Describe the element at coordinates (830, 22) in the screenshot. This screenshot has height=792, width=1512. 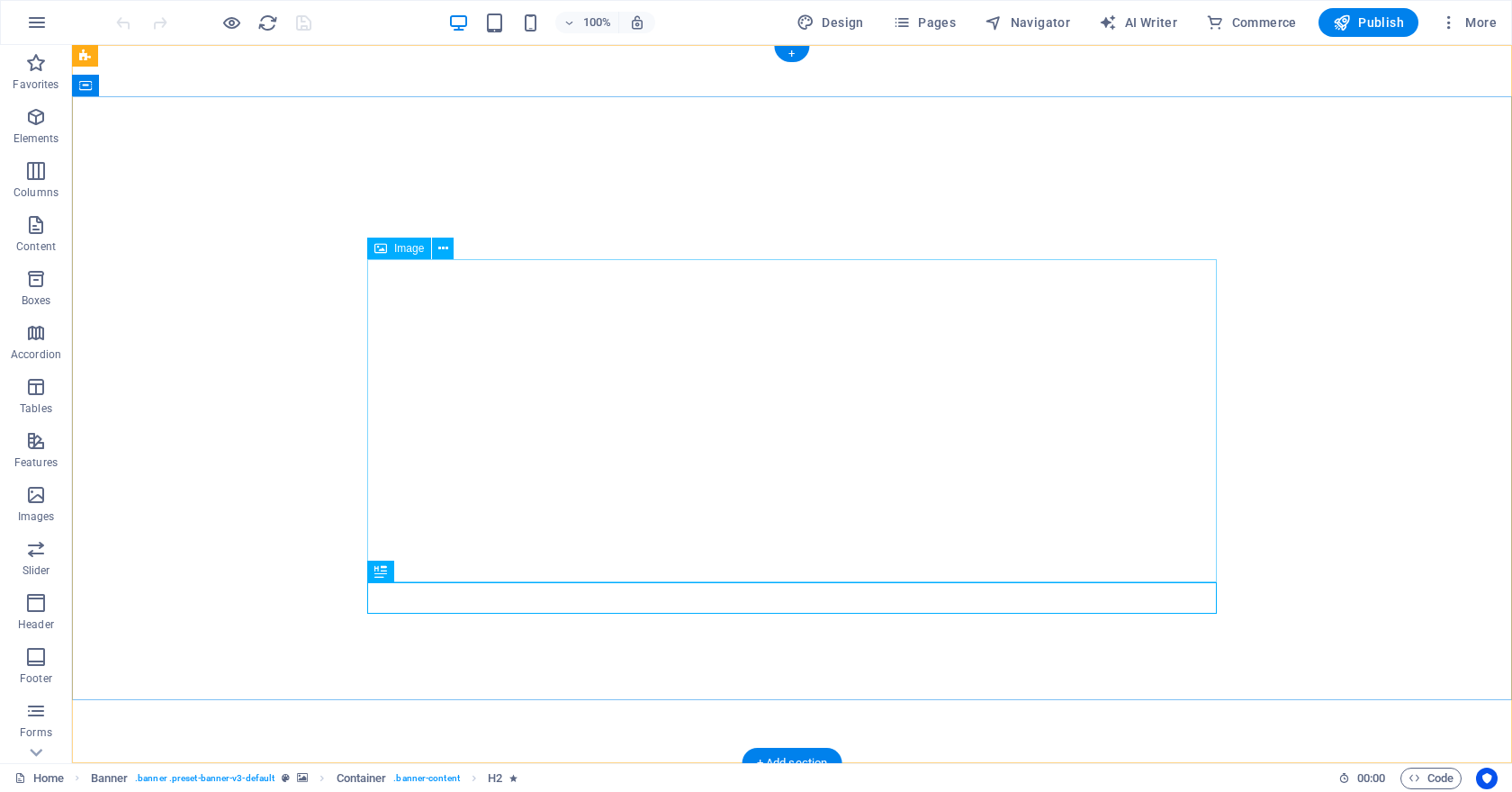
I see `button: Design` at that location.